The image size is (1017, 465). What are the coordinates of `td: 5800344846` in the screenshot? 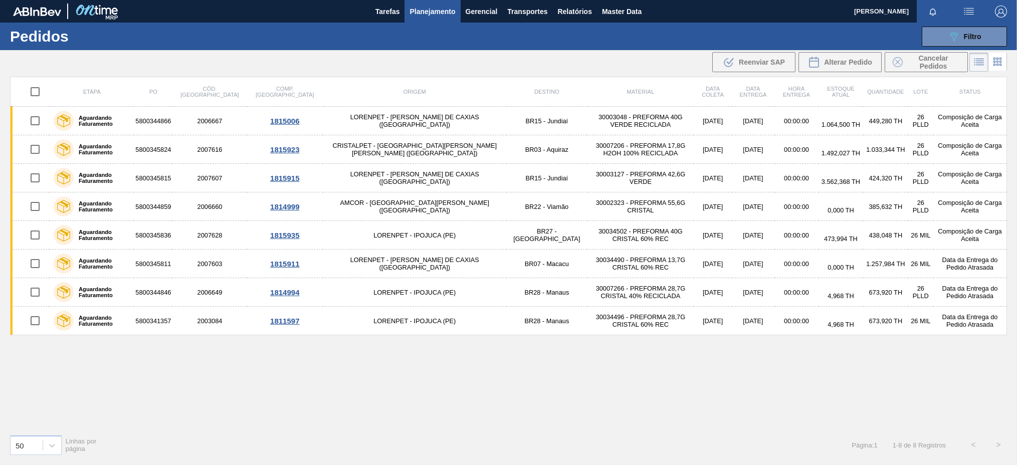 It's located at (153, 292).